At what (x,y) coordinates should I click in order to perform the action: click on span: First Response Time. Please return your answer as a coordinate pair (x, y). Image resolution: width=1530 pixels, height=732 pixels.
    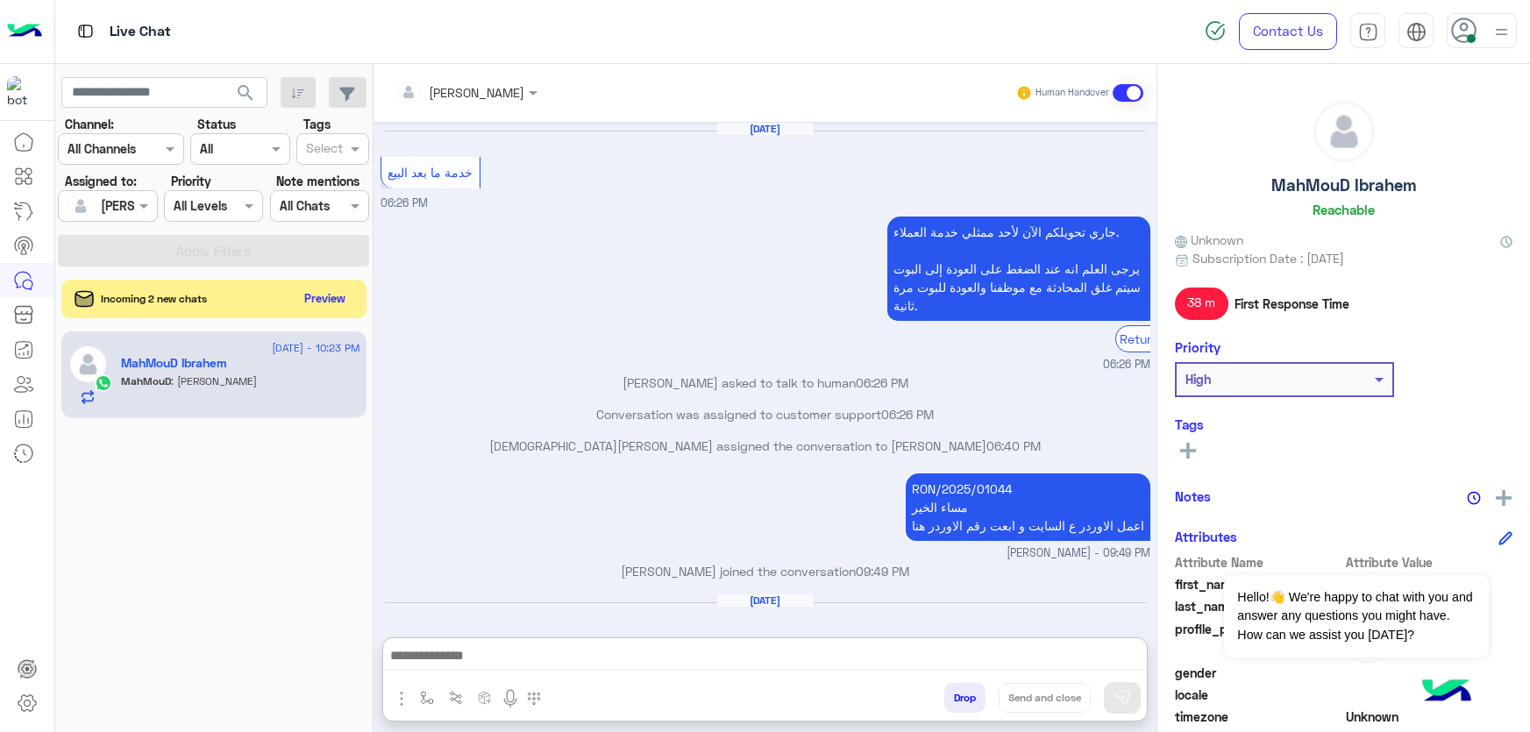
    Looking at the image, I should click on (1292, 303).